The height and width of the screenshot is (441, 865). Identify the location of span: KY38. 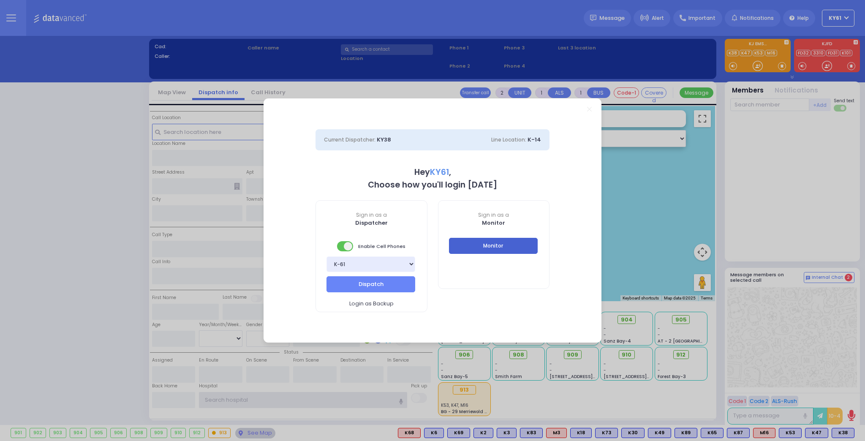
(384, 139).